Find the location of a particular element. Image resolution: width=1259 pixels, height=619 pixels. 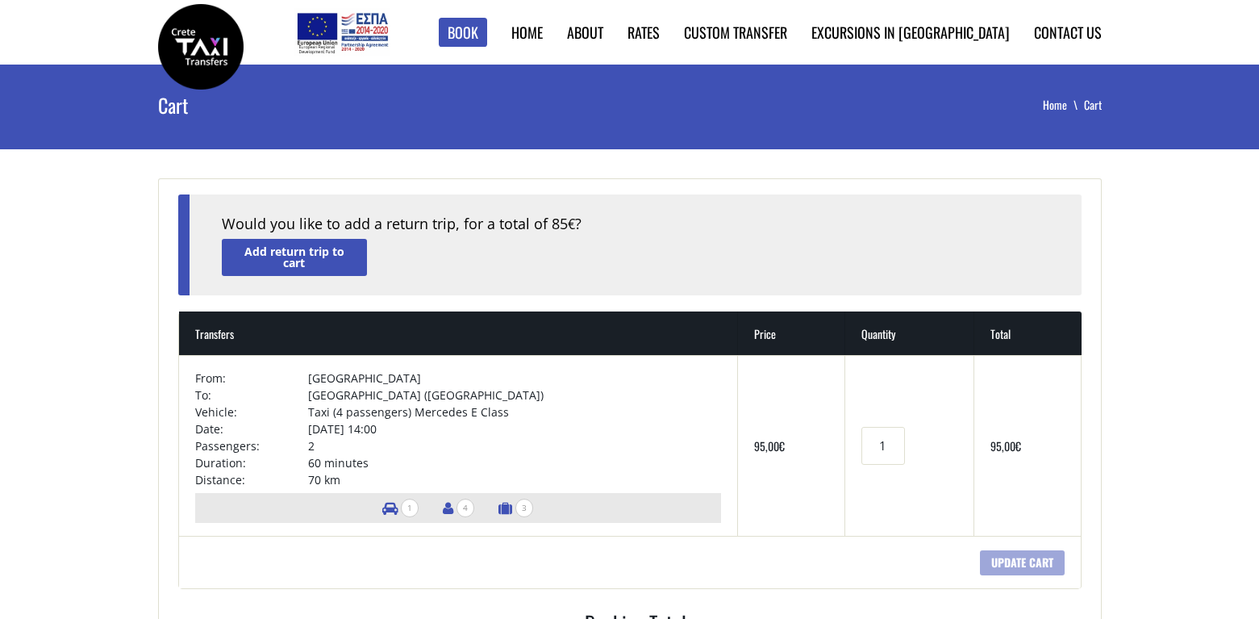

a: Rates is located at coordinates (644, 32).